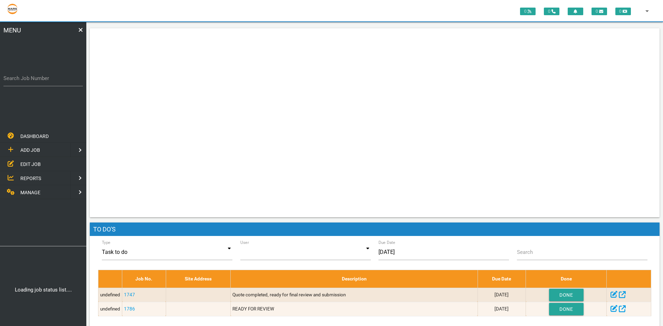 The width and height of the screenshot is (663, 326). What do you see at coordinates (144, 279) in the screenshot?
I see `th: Job No.` at bounding box center [144, 279].